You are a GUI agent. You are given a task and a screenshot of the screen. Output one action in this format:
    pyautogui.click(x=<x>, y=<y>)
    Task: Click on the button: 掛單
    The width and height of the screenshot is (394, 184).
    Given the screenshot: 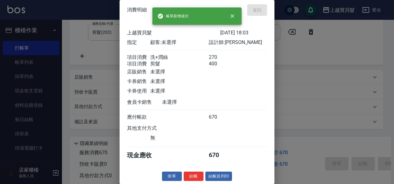 What is the action you would take?
    pyautogui.click(x=172, y=176)
    